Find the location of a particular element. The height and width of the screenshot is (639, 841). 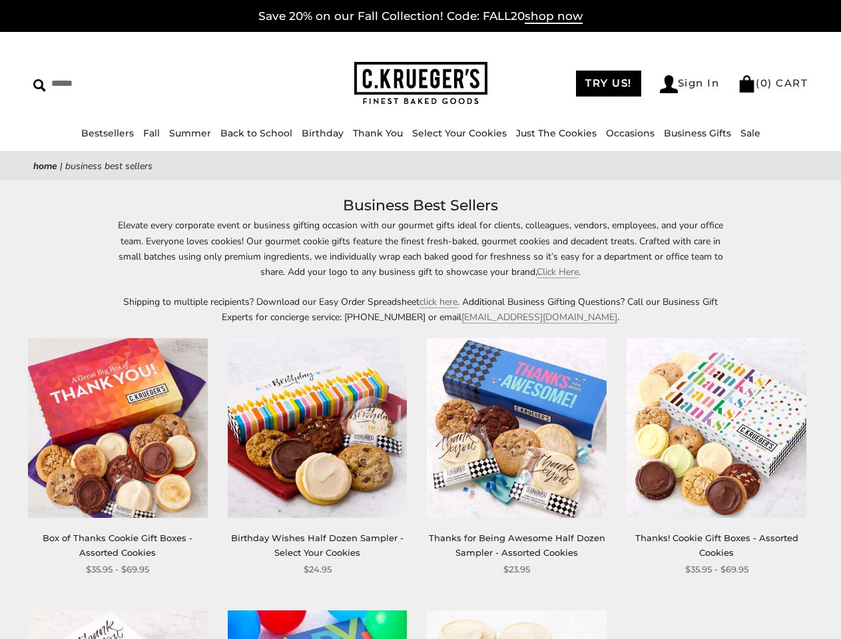

p: Shipping to multiple recipients? Download our Easy Order Spreadsheet . Additional Business Giftin... is located at coordinates (421, 310).